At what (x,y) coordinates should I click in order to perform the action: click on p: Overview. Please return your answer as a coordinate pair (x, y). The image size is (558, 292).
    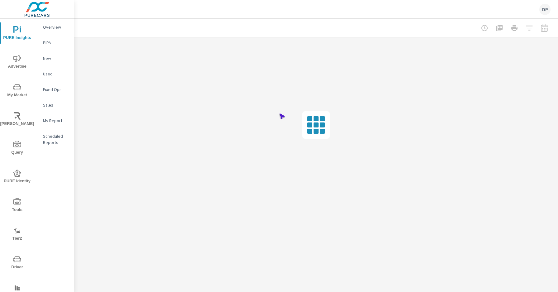
    Looking at the image, I should click on (56, 27).